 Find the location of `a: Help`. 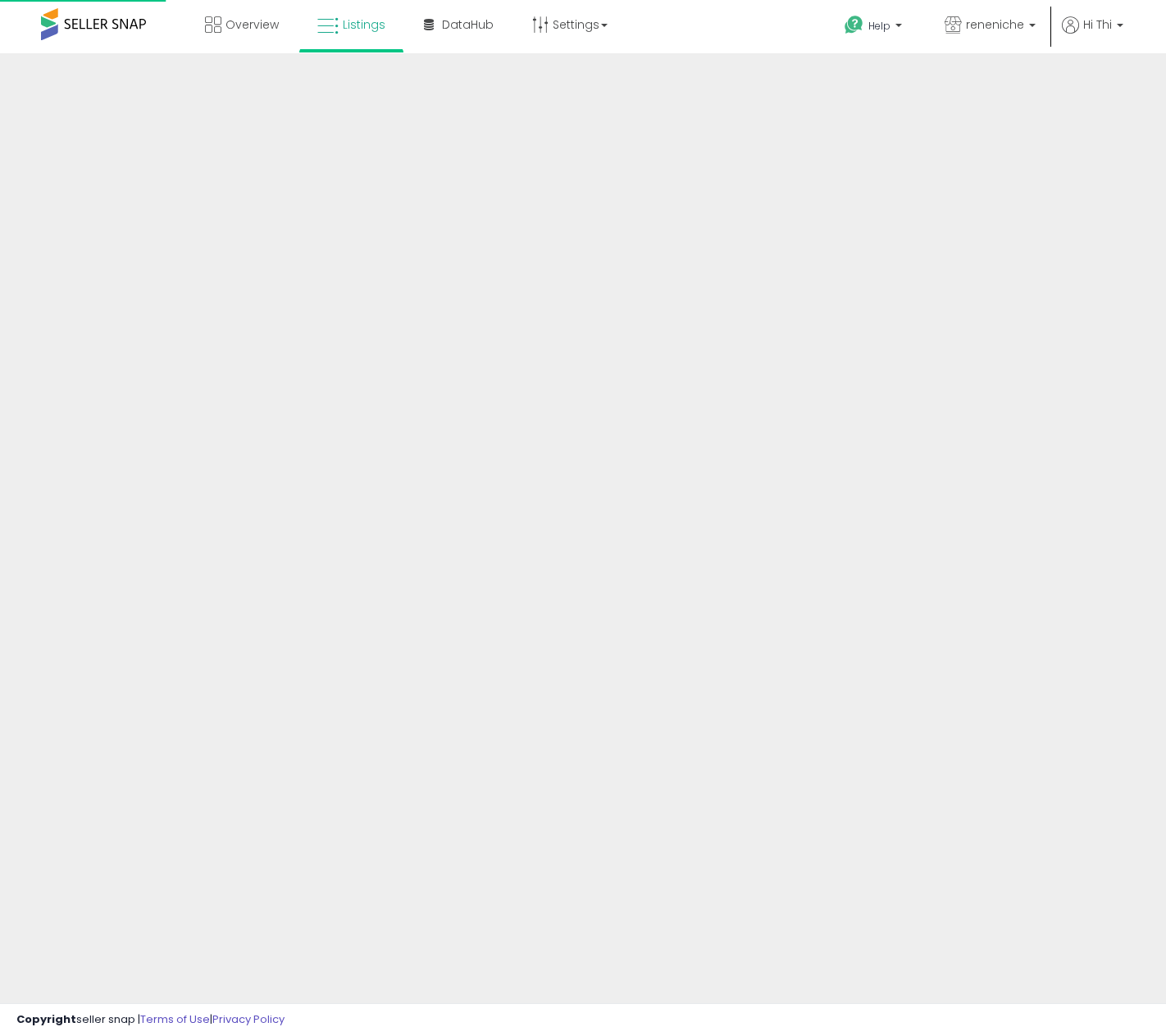

a: Help is located at coordinates (875, 28).